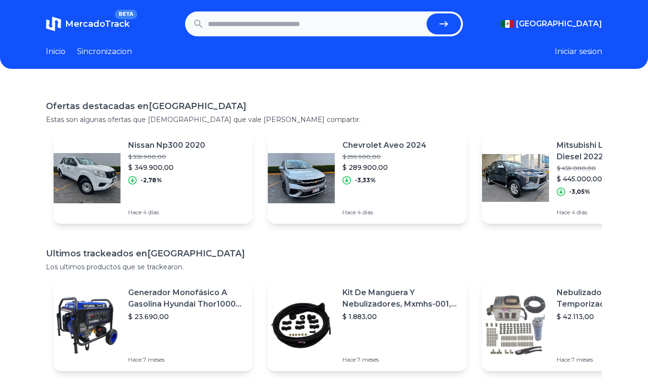  I want to click on p: Generador Monofásico A Gasolina Hyundai Thor10000 P 11.5 Kw, so click(187, 298).